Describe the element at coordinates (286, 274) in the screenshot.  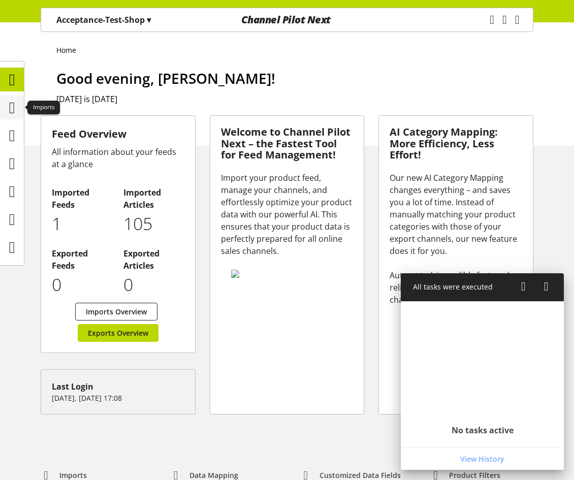
I see `img: 78e1b9dcff1e8392d83655fcfc870417.svg` at that location.